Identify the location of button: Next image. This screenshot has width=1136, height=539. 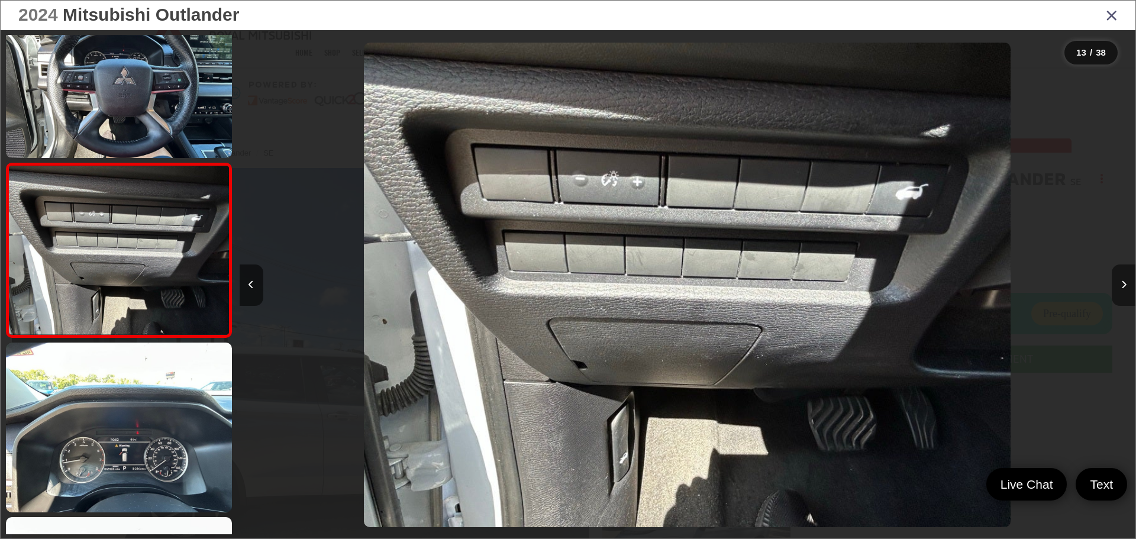
(1123, 285).